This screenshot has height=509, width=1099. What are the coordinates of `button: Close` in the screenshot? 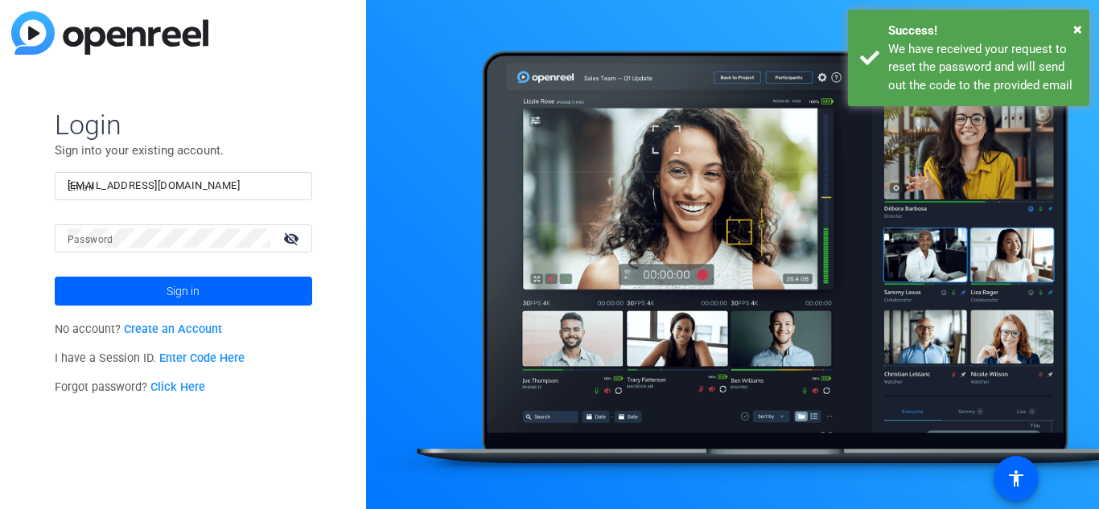 It's located at (1077, 29).